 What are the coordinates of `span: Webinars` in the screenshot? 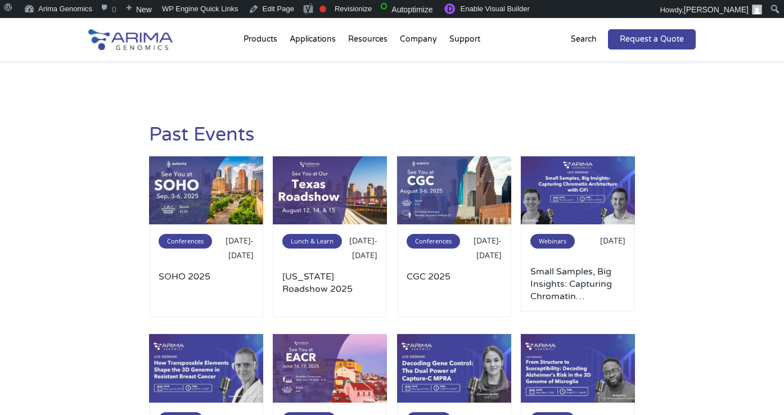 It's located at (552, 241).